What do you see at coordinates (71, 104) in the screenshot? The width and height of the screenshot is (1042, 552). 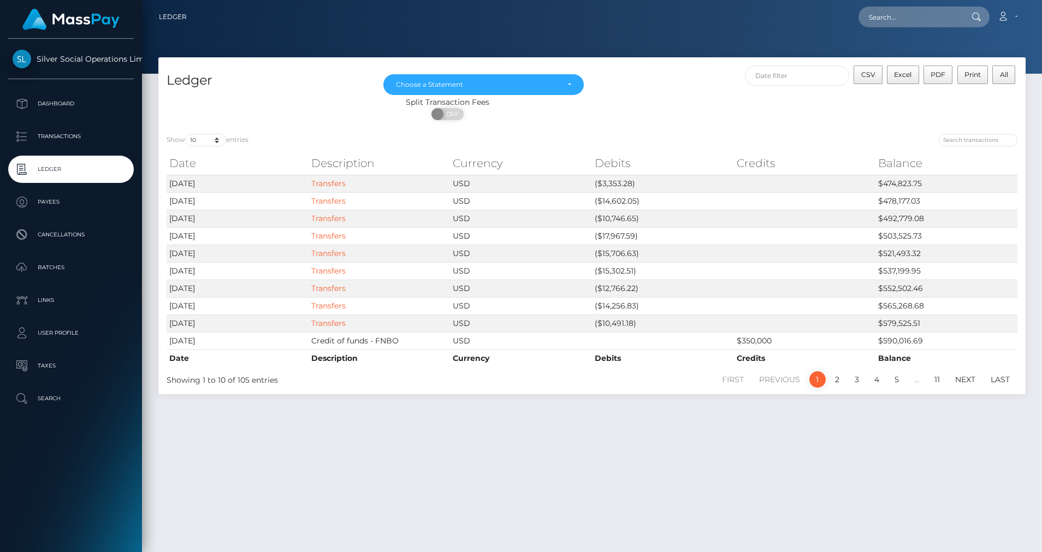 I see `a: Dashboard` at bounding box center [71, 104].